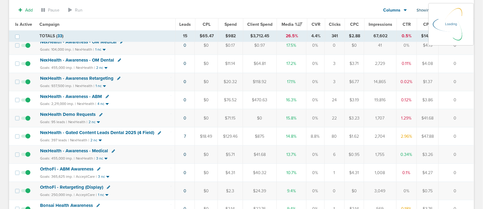 Image resolution: width=483 pixels, height=209 pixels. What do you see at coordinates (259, 173) in the screenshot?
I see `td: $40.32` at bounding box center [259, 173].